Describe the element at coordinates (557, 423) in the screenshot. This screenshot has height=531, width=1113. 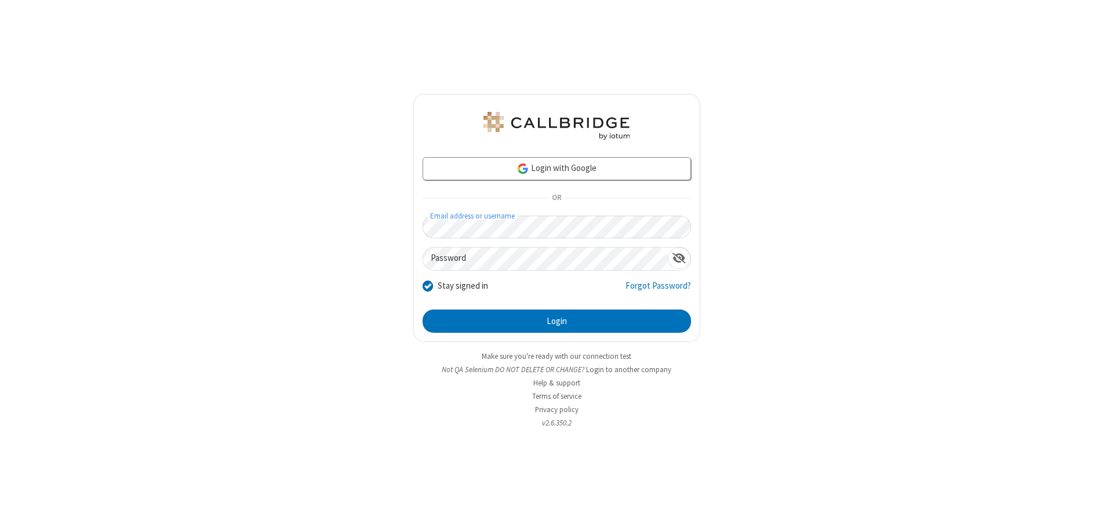
I see `li: v2.6.350.2` at that location.